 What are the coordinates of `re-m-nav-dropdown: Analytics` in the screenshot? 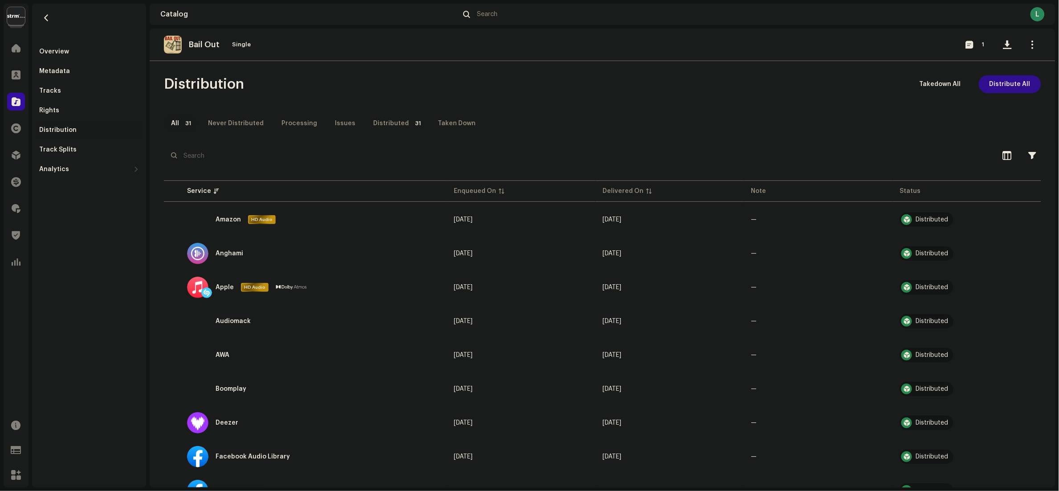 It's located at (89, 169).